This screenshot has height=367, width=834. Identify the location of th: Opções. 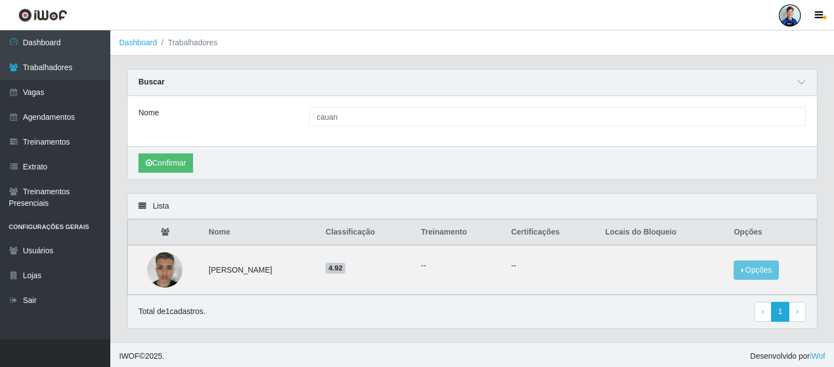
(772, 232).